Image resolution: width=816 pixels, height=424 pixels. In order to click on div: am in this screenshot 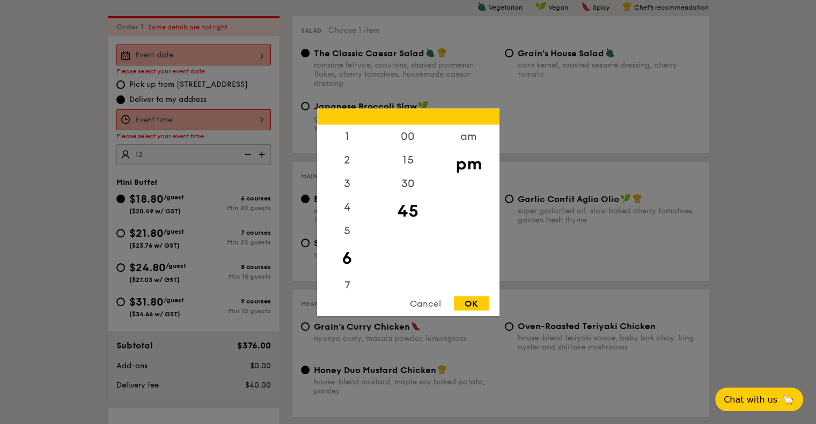, I will do `click(468, 136)`.